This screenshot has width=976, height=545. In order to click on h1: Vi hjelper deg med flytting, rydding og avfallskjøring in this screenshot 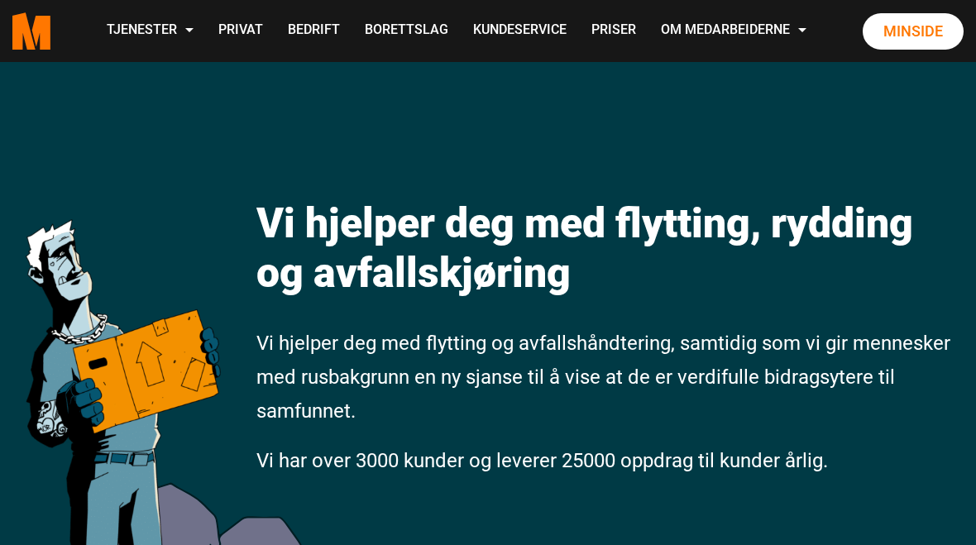, I will do `click(610, 248)`.